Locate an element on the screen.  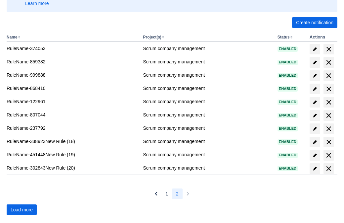
button: Status is located at coordinates (284, 37).